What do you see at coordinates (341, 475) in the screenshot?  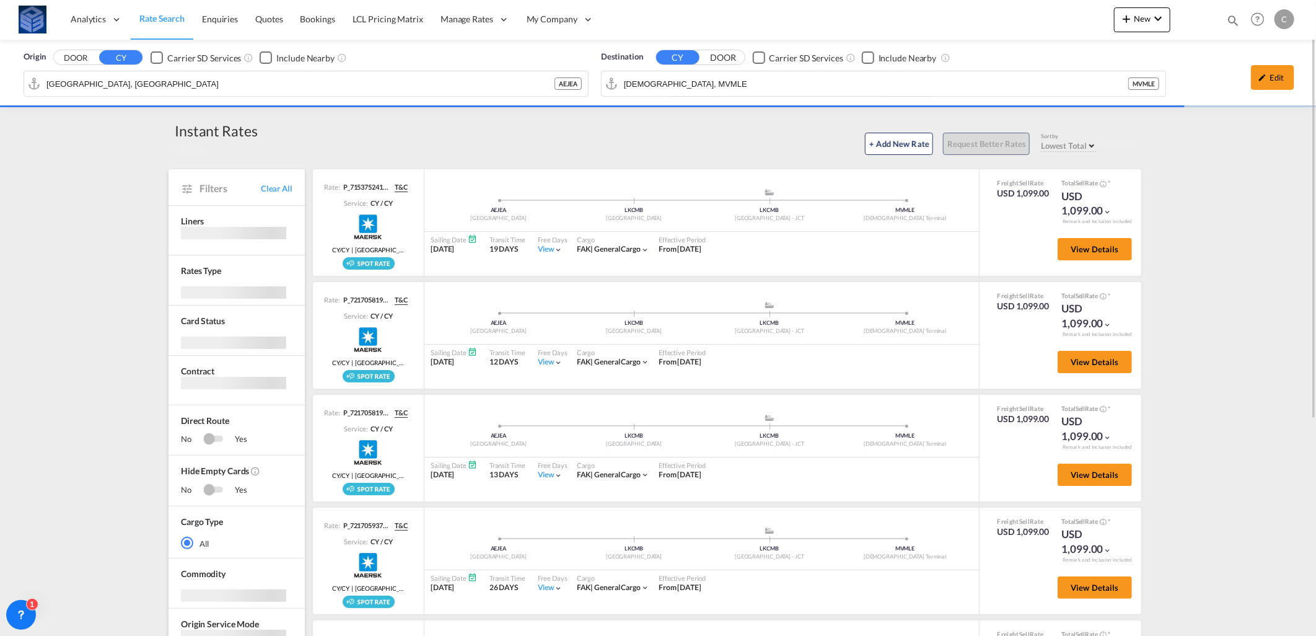 I see `span: CY/CY` at bounding box center [341, 475].